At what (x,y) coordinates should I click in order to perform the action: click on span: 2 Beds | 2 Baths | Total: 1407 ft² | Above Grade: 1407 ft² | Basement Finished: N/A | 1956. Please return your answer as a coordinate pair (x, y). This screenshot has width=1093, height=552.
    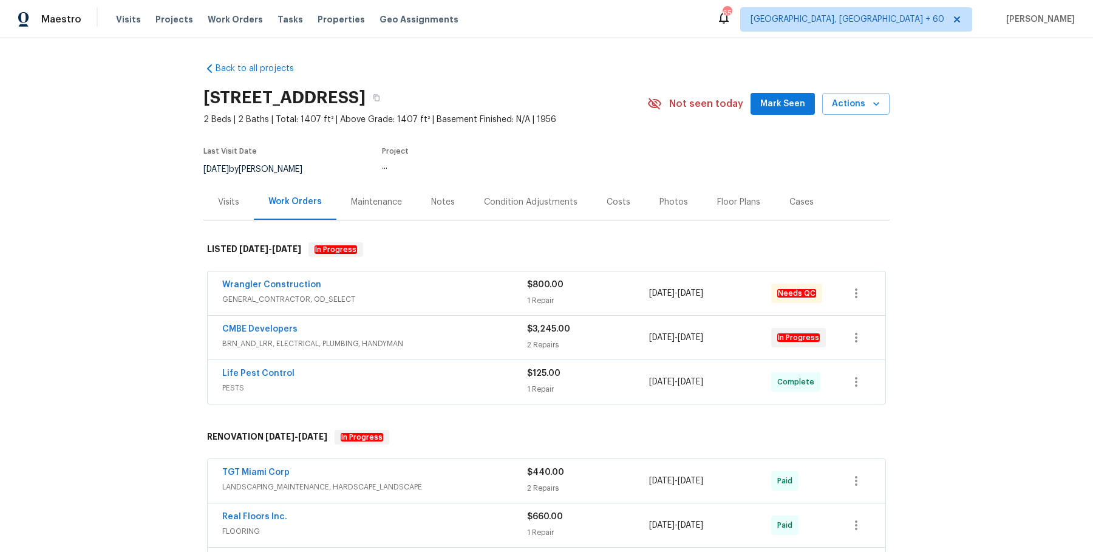
    Looking at the image, I should click on (425, 120).